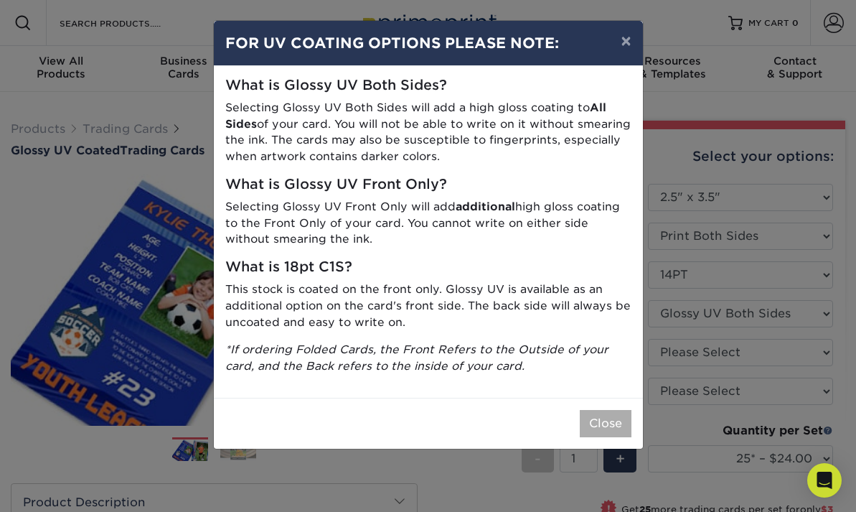 This screenshot has height=512, width=856. I want to click on strong: All Sides, so click(415, 116).